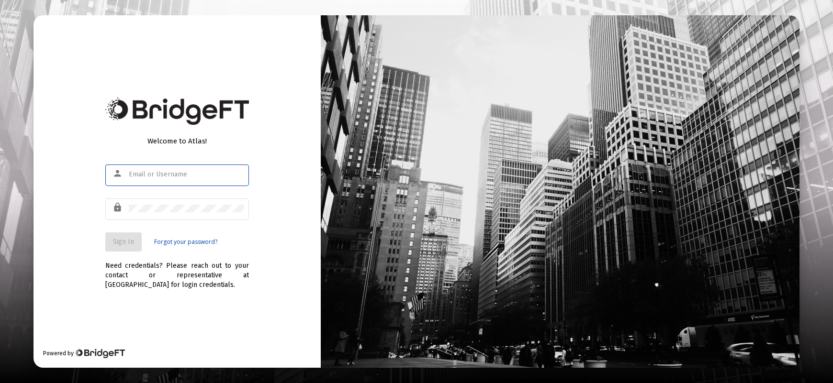 The height and width of the screenshot is (383, 833). What do you see at coordinates (186, 175) in the screenshot?
I see `input: Email or Username` at bounding box center [186, 175].